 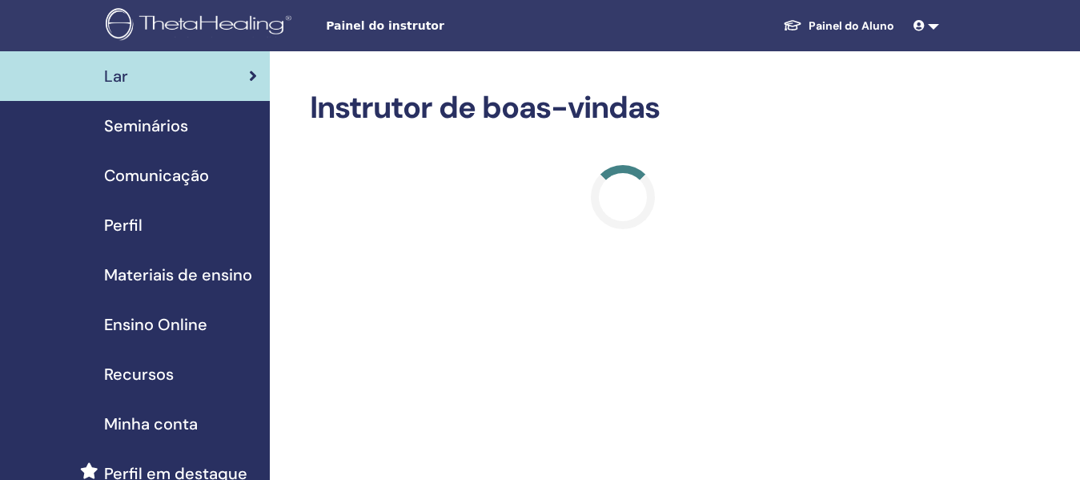 I want to click on span: Comunicação, so click(x=156, y=175).